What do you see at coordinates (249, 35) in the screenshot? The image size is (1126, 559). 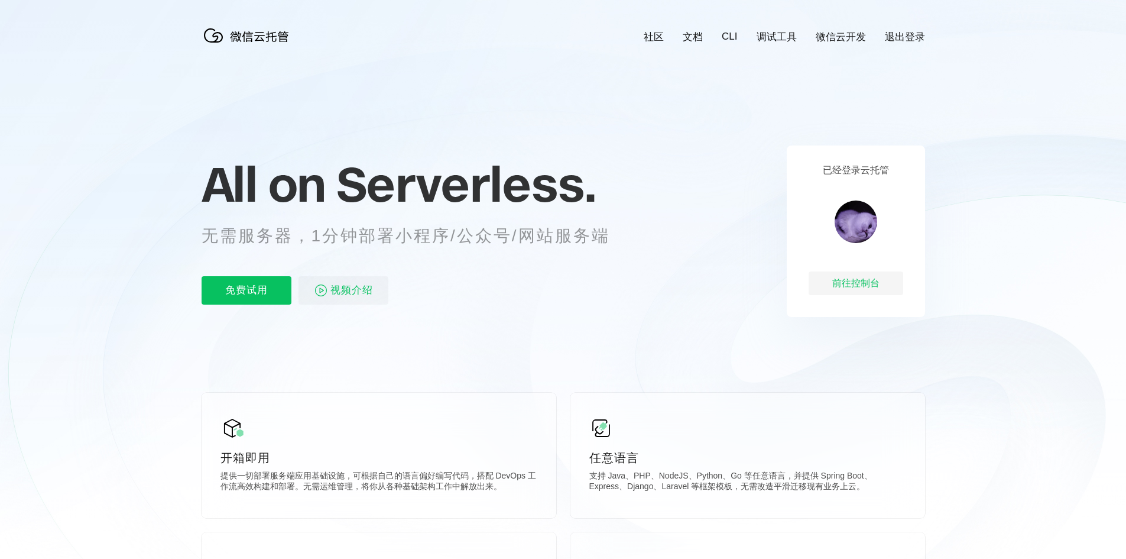 I see `img: 微信云托管` at bounding box center [249, 35].